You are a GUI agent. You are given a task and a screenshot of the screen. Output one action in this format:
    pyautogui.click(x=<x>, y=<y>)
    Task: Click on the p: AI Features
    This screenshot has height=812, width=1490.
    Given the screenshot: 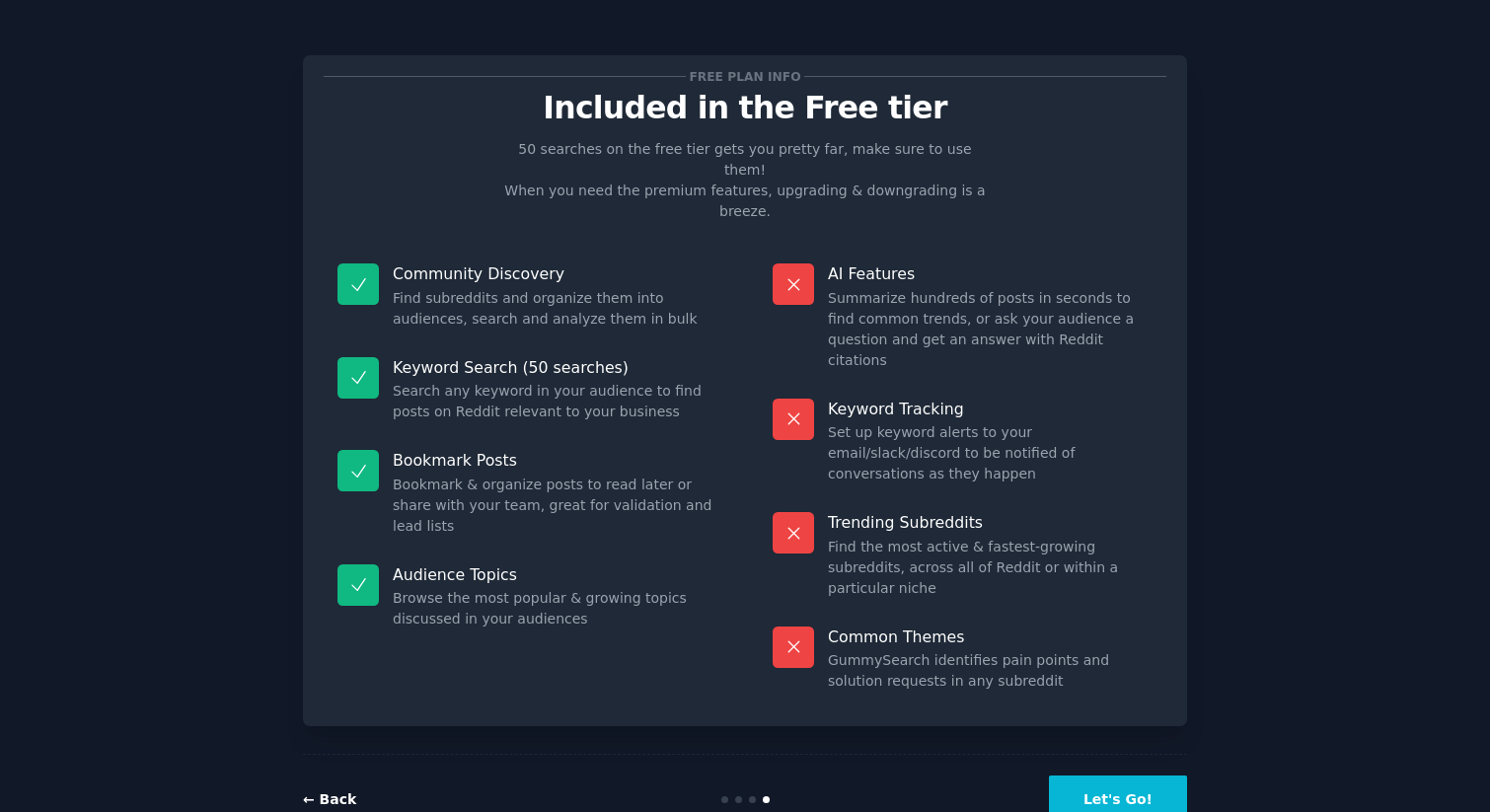 What is the action you would take?
    pyautogui.click(x=990, y=273)
    